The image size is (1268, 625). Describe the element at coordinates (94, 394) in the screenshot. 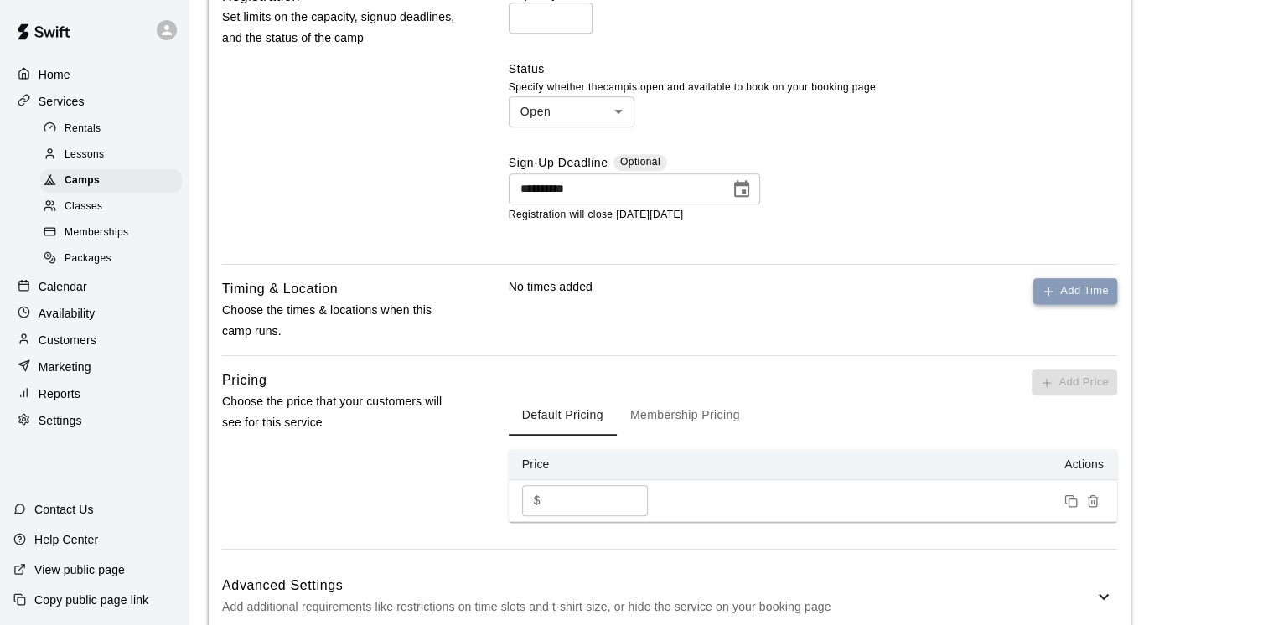

I see `a: Reports` at that location.